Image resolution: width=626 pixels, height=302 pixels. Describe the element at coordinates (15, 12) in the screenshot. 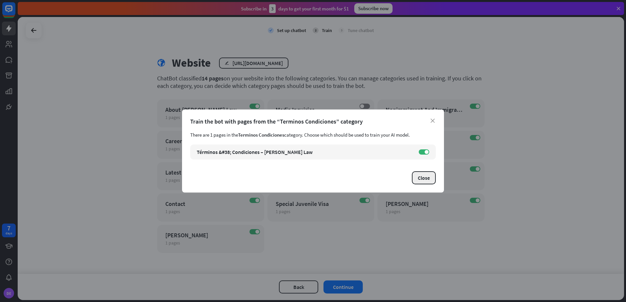

I see `button: Open LiveChat chat widget` at that location.